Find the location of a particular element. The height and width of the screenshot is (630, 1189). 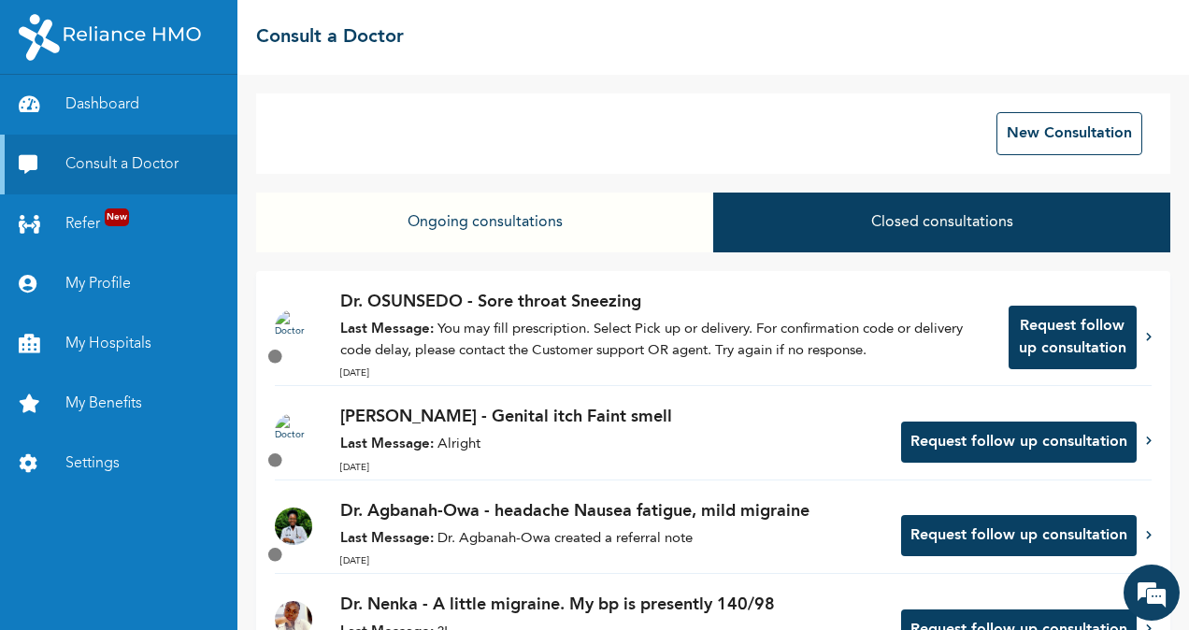

span: New is located at coordinates (117, 217).